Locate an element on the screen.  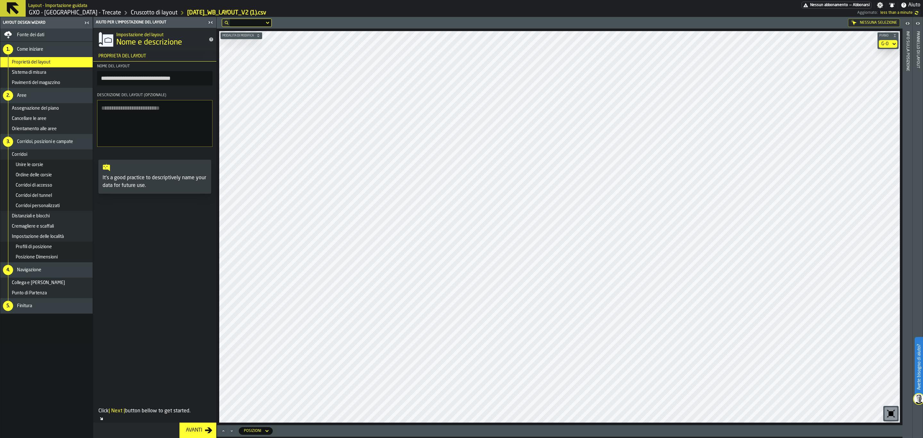
div: hide filter is located at coordinates (227, 23).